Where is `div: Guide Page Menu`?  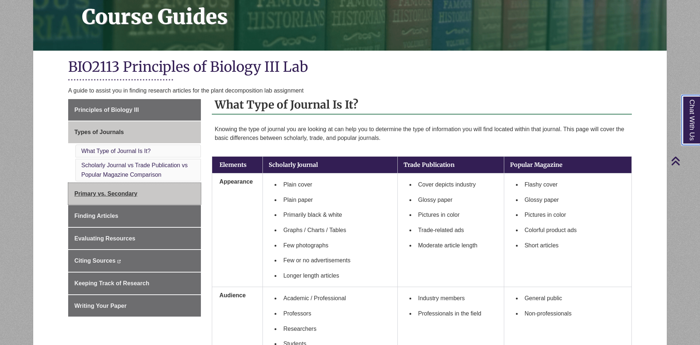
div: Guide Page Menu is located at coordinates (134, 208).